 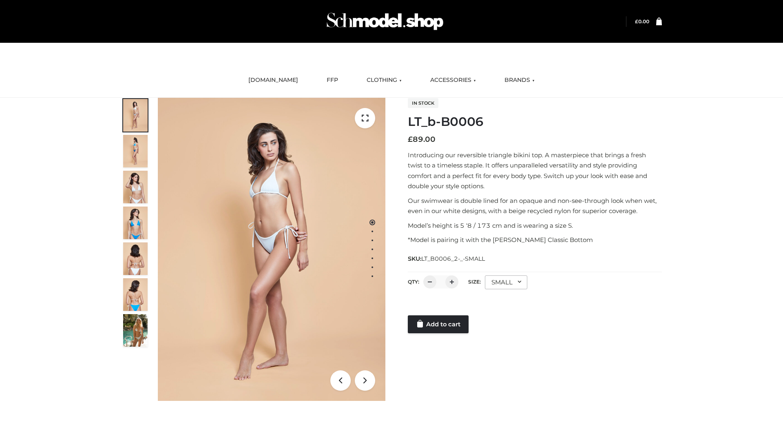 I want to click on img: Schmodel Admin 964, so click(x=385, y=21).